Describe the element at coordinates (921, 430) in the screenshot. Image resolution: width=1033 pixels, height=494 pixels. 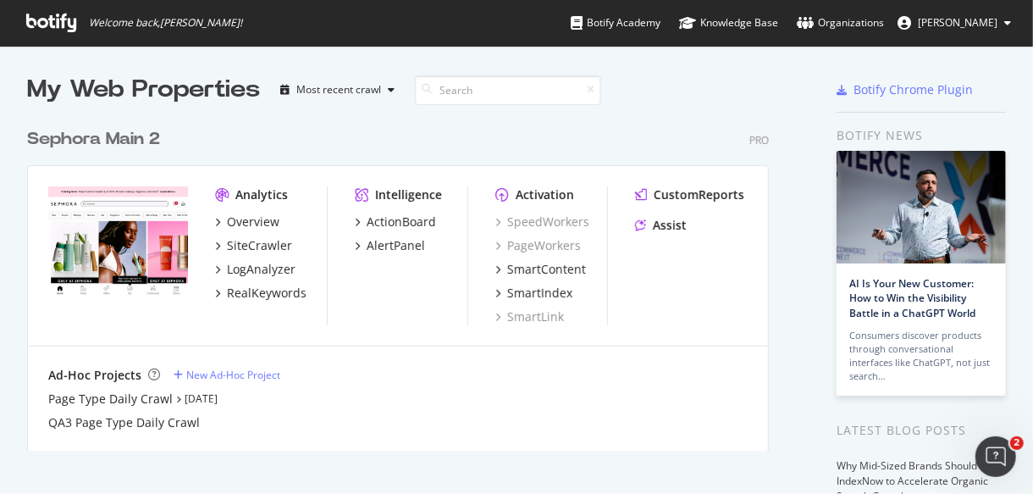
I see `div: Latest Blog Posts` at that location.